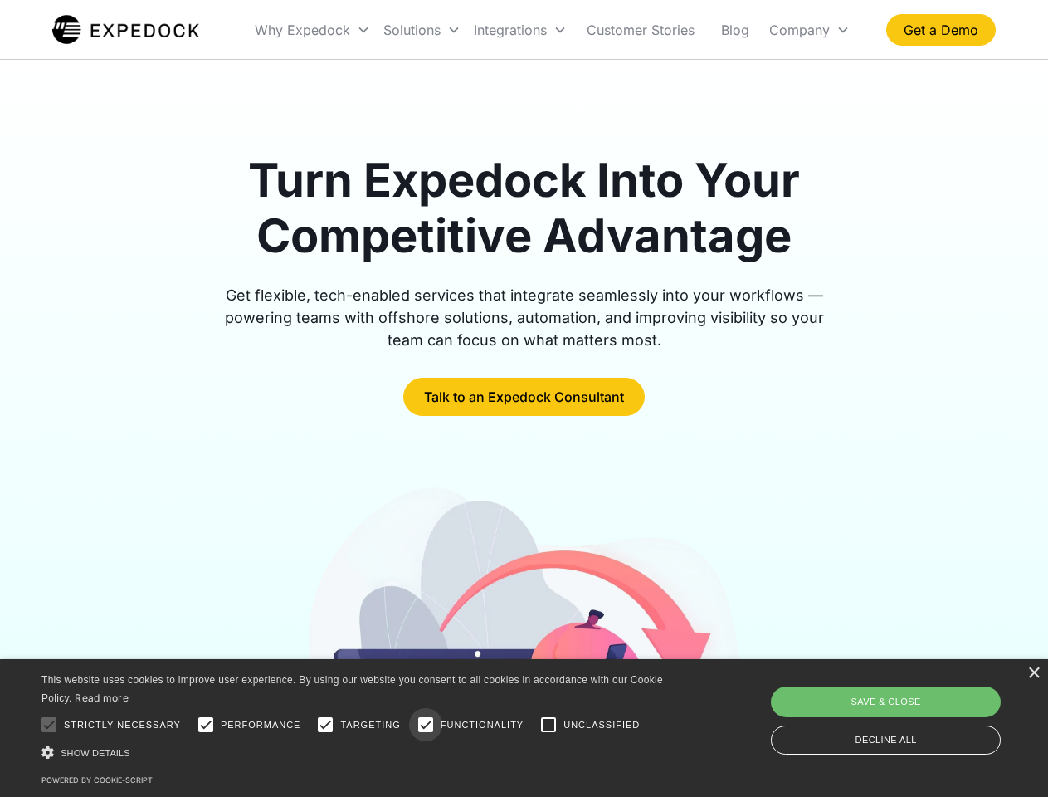  Describe the element at coordinates (524, 397) in the screenshot. I see `a: Talk to an Expedock Consultant` at that location.